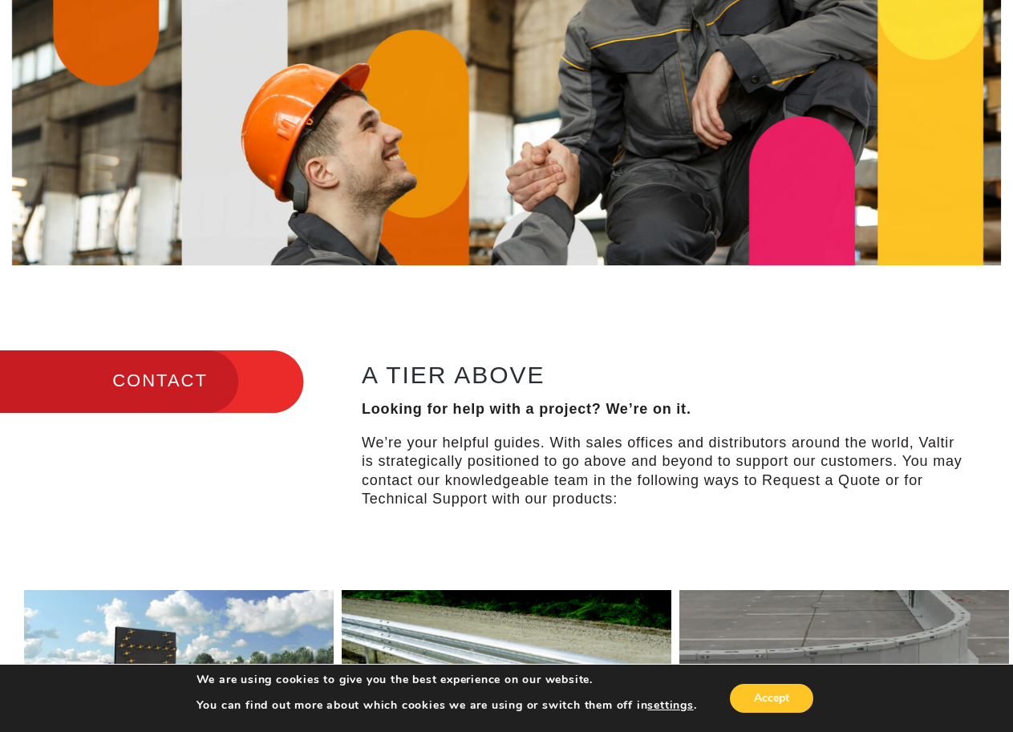  I want to click on p: We’re your helpful guides. With sales offices and distributors around the world, Valtir is strate..., so click(666, 472).